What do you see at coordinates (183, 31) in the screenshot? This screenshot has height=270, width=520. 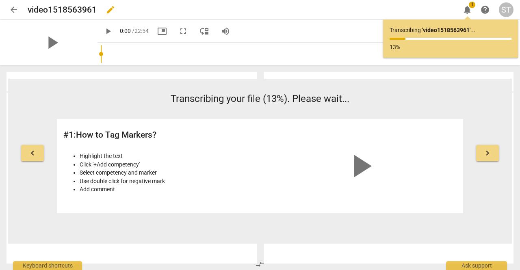 I see `button: Fullscreen` at bounding box center [183, 31].